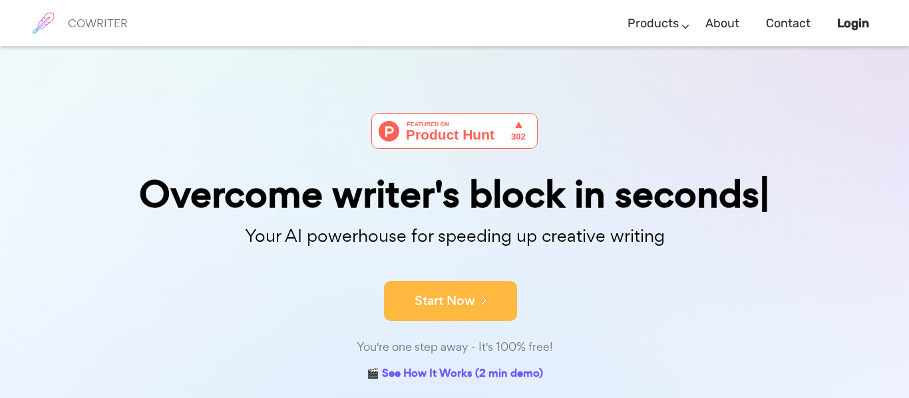 The height and width of the screenshot is (398, 909). Describe the element at coordinates (722, 23) in the screenshot. I see `a: About` at that location.